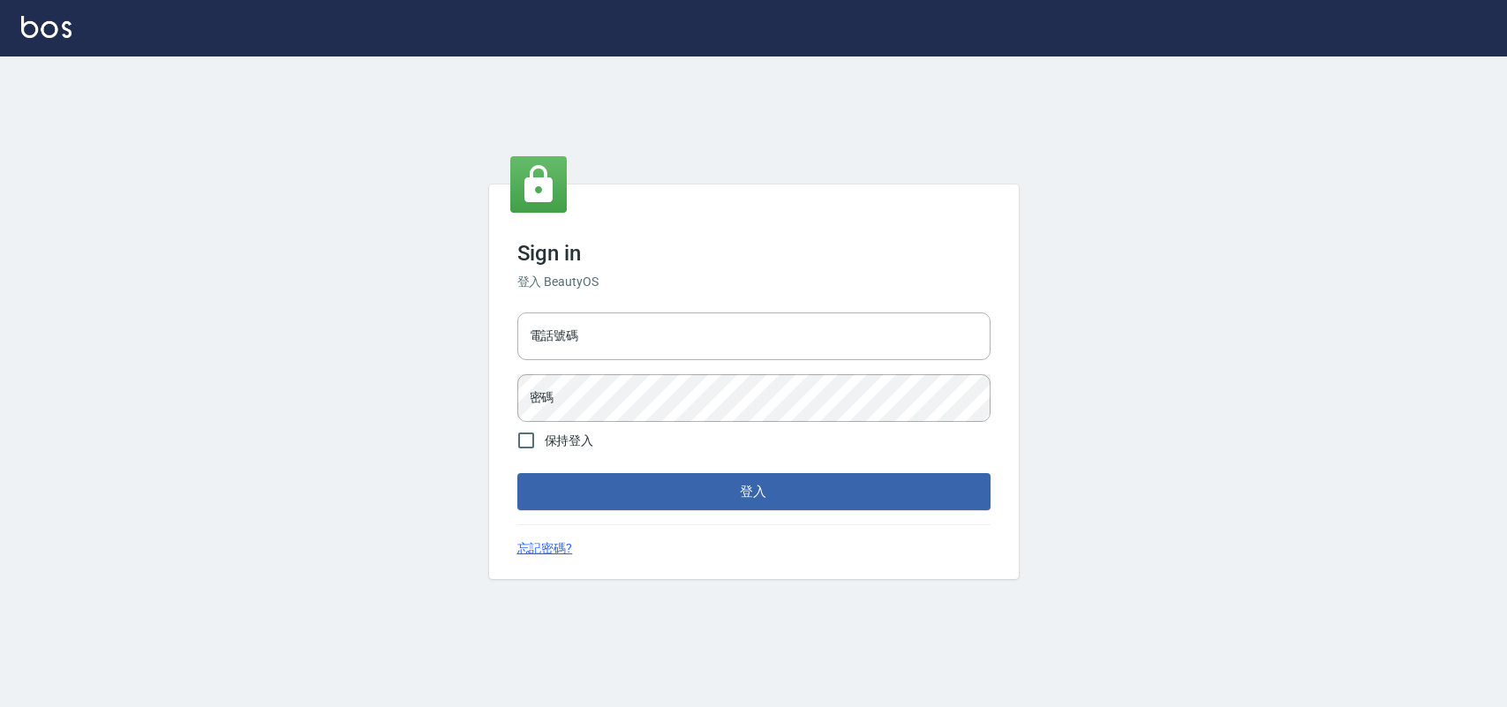 This screenshot has height=707, width=1507. Describe the element at coordinates (754, 282) in the screenshot. I see `h6: 登入 BeautyOS` at that location.